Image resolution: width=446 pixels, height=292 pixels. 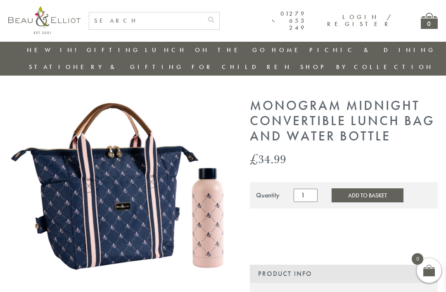 I want to click on span: 0, so click(x=417, y=259).